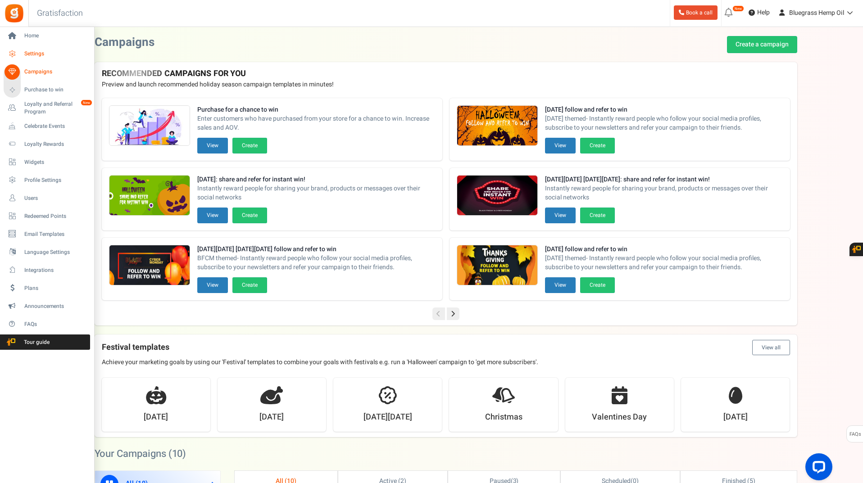 The width and height of the screenshot is (863, 483). Describe the element at coordinates (762, 13) in the screenshot. I see `span: Help` at that location.